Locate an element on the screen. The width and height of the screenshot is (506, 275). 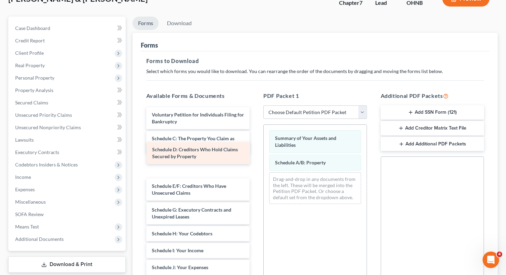
h5: Forms to Download is located at coordinates (315, 61).